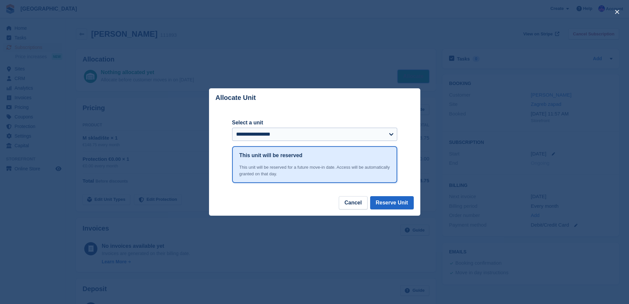  What do you see at coordinates (315, 123) in the screenshot?
I see `label: Select a unit` at bounding box center [315, 123].